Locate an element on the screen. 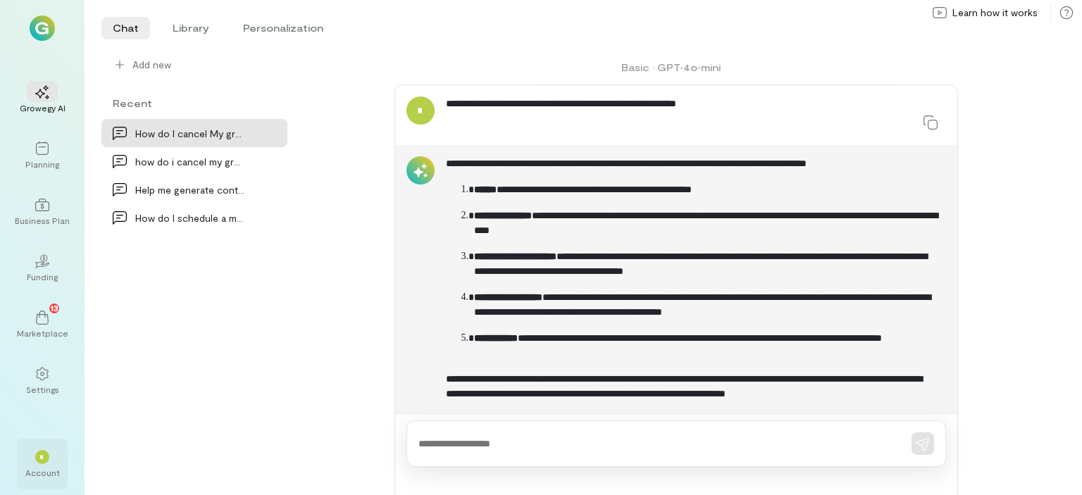 This screenshot has width=1082, height=495. div: Funding is located at coordinates (42, 277).